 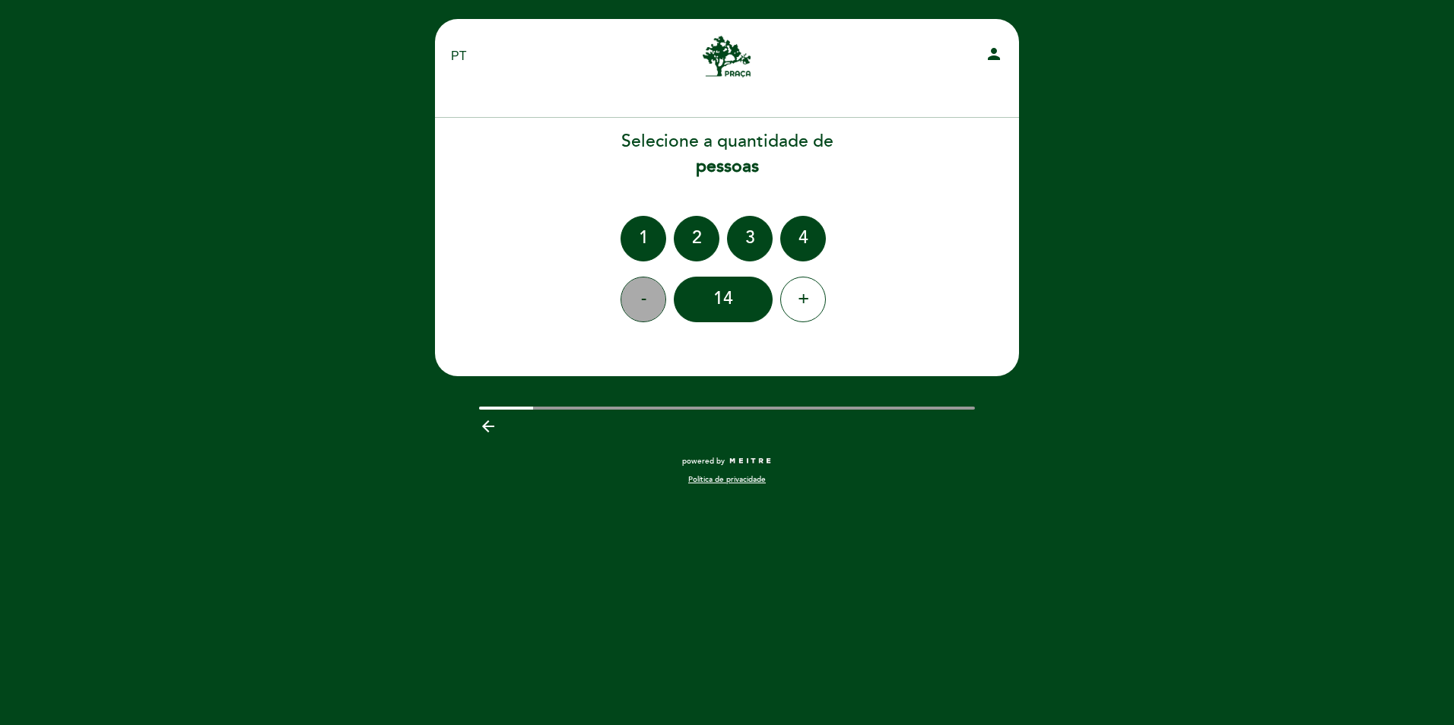 What do you see at coordinates (643, 239) in the screenshot?
I see `div: 1` at bounding box center [643, 239].